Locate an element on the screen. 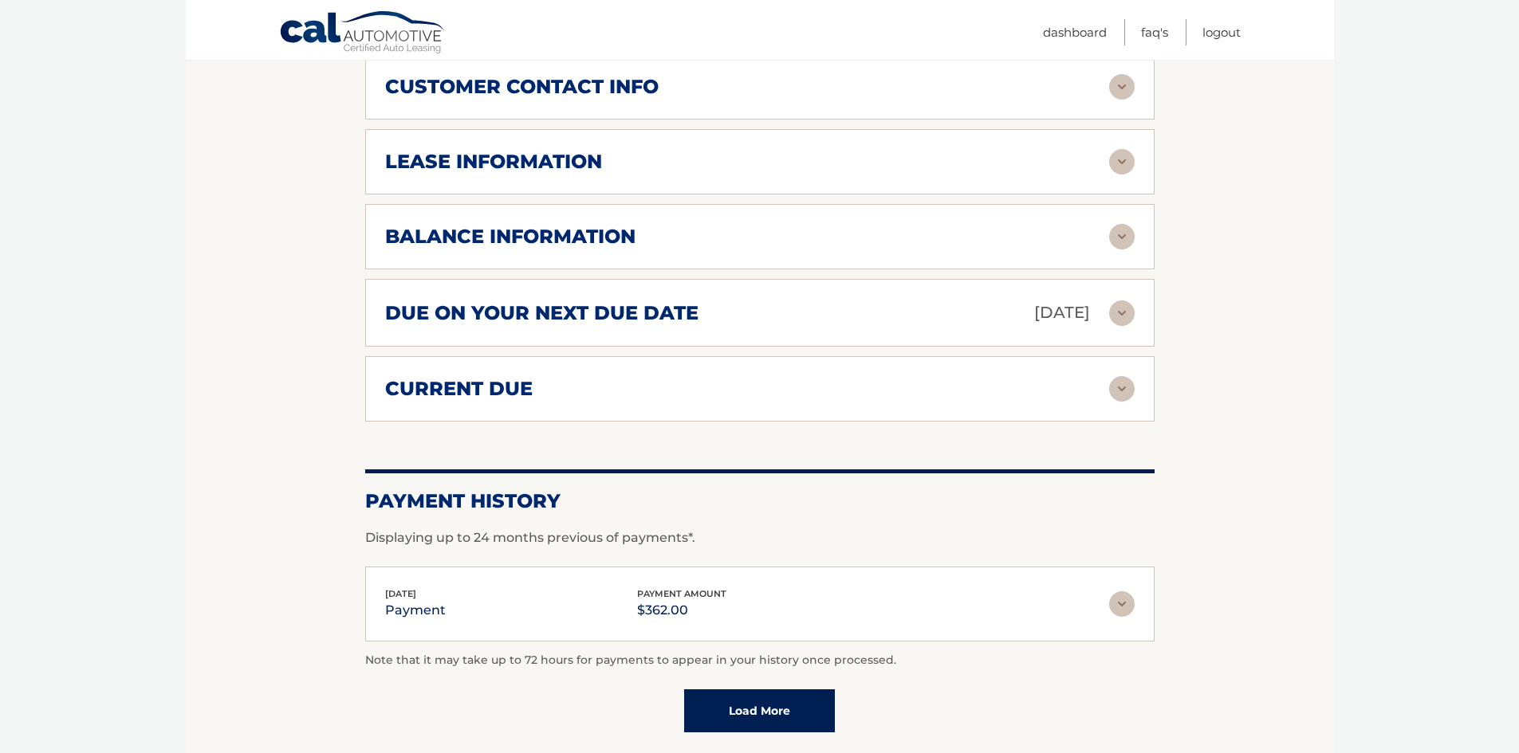 This screenshot has height=753, width=1519. h2: customer contact info is located at coordinates (521, 87).